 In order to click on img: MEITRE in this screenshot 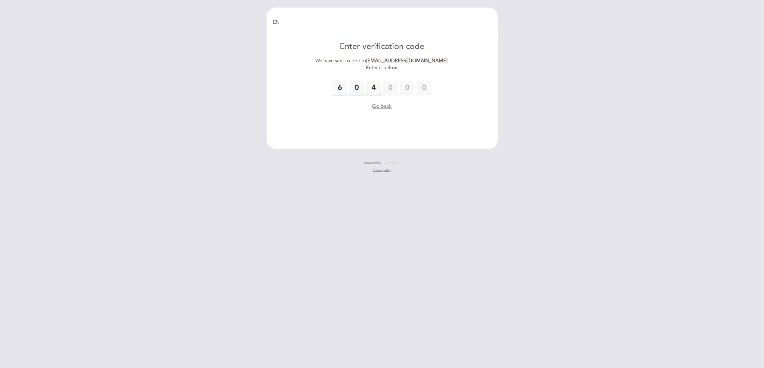, I will do `click(391, 163)`.